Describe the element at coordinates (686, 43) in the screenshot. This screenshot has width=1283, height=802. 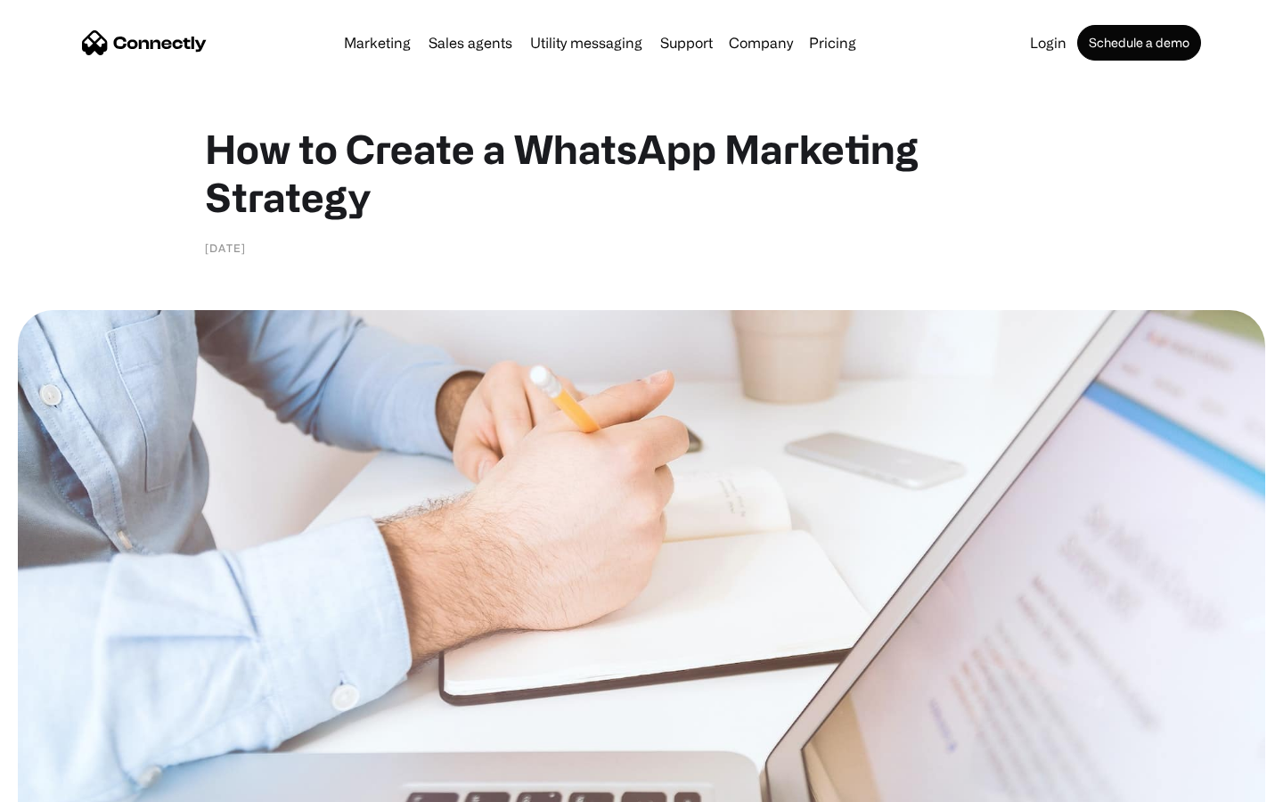
I see `a: Support` at that location.